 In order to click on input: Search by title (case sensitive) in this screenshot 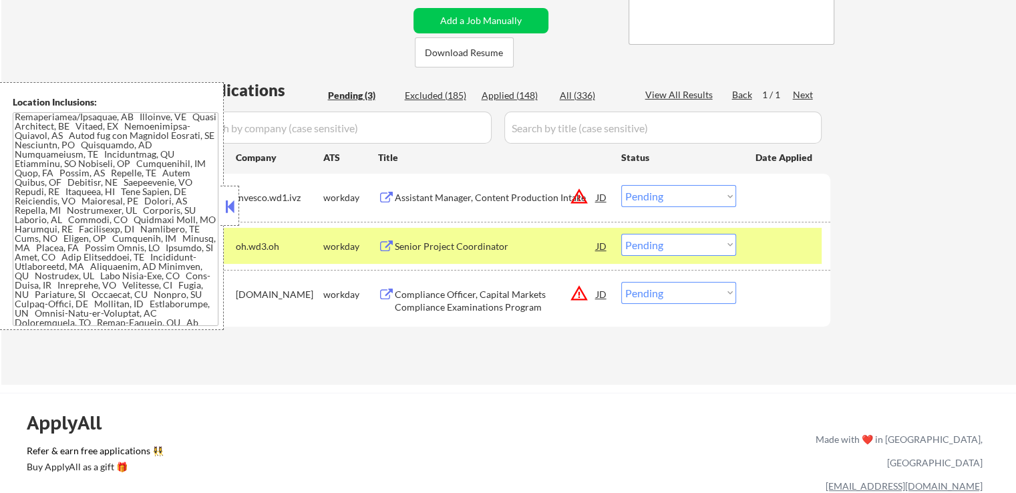, I will do `click(663, 128)`.